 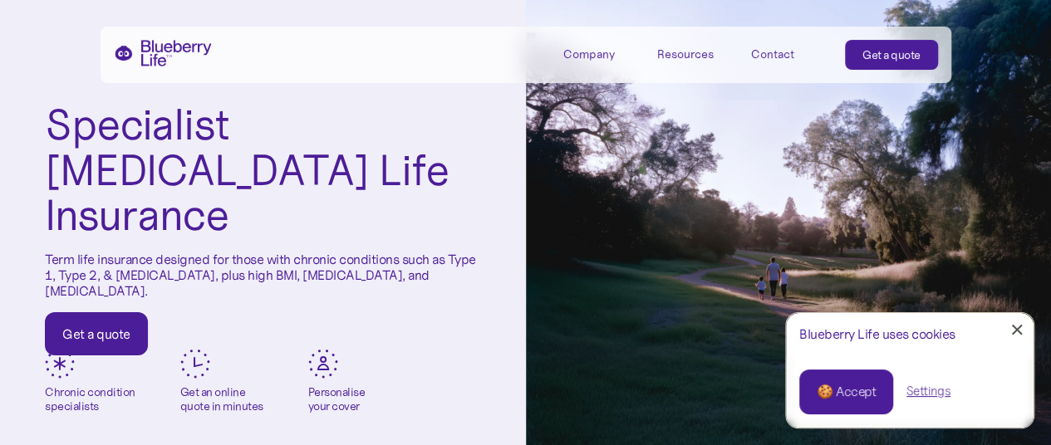 I want to click on a: Close Cookie Popup, so click(x=1017, y=330).